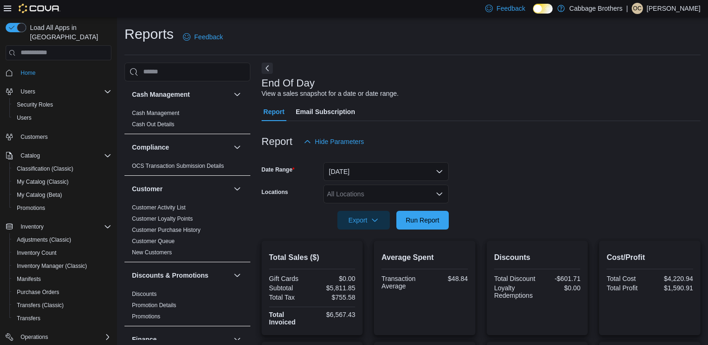  What do you see at coordinates (30, 156) in the screenshot?
I see `button: Catalog` at bounding box center [30, 156].